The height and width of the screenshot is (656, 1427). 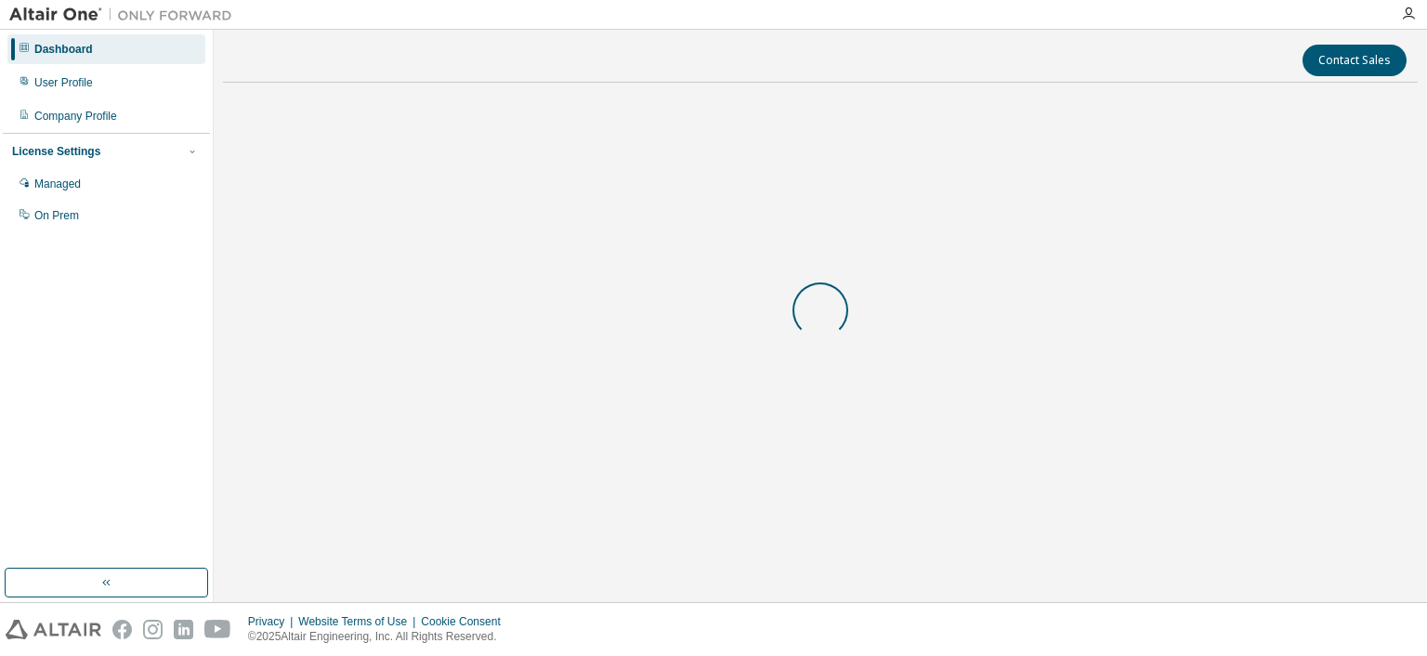 I want to click on img: instagram.svg, so click(x=152, y=629).